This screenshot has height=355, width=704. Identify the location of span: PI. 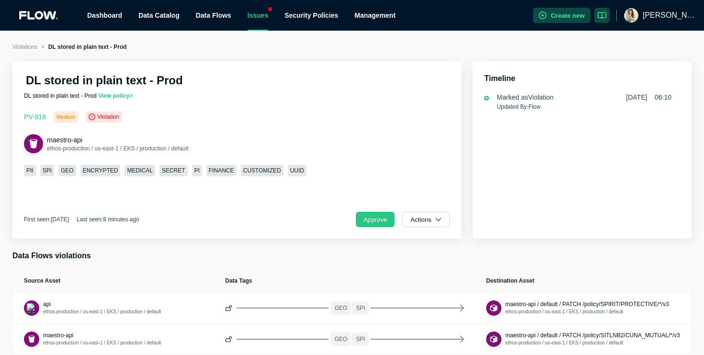
(197, 171).